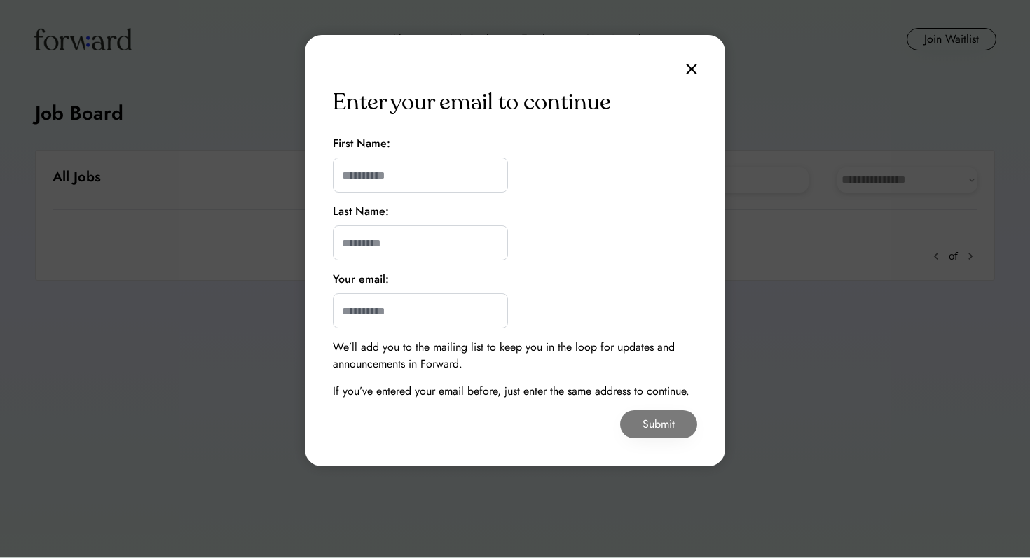  What do you see at coordinates (361, 144) in the screenshot?
I see `div: First Name:` at bounding box center [361, 144].